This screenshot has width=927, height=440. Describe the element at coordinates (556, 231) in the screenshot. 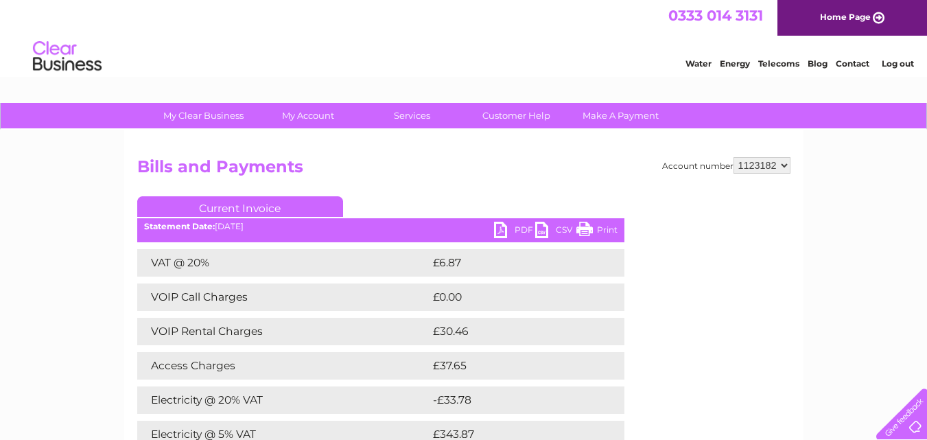

I see `a: CSV` at that location.